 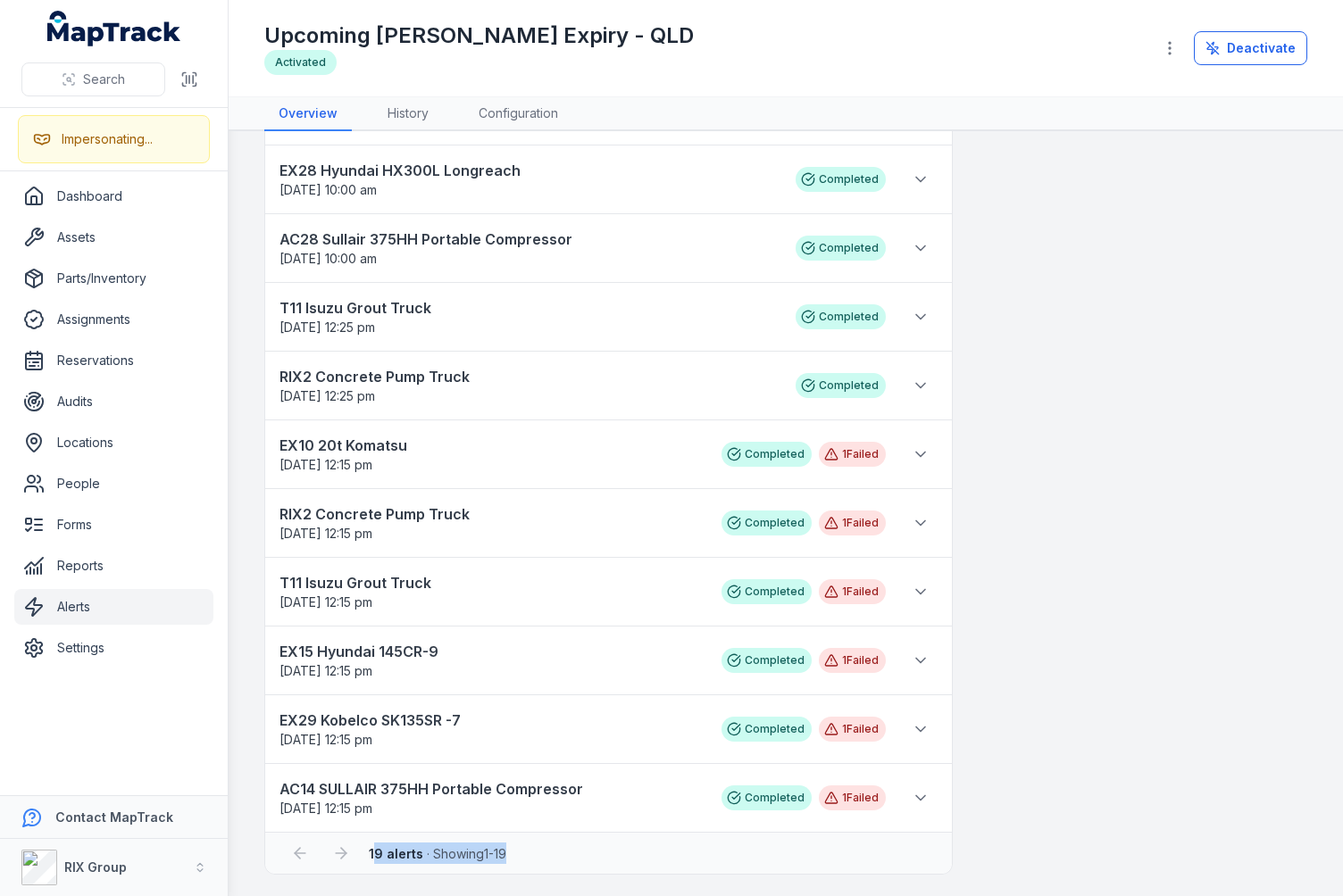 I want to click on a: Assets, so click(x=114, y=237).